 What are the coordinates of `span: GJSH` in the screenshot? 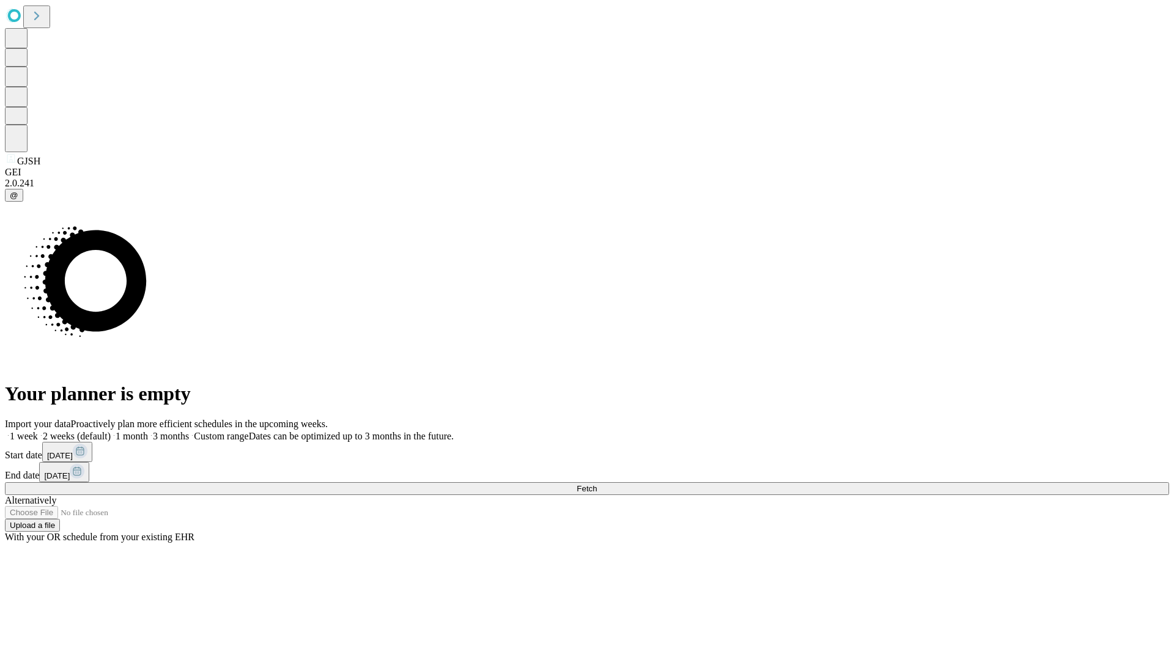 It's located at (29, 161).